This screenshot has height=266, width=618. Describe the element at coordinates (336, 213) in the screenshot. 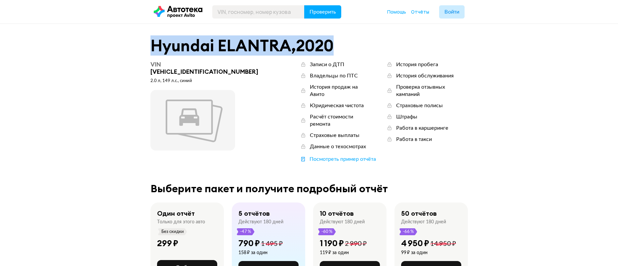

I see `div: 10 отчётов` at that location.